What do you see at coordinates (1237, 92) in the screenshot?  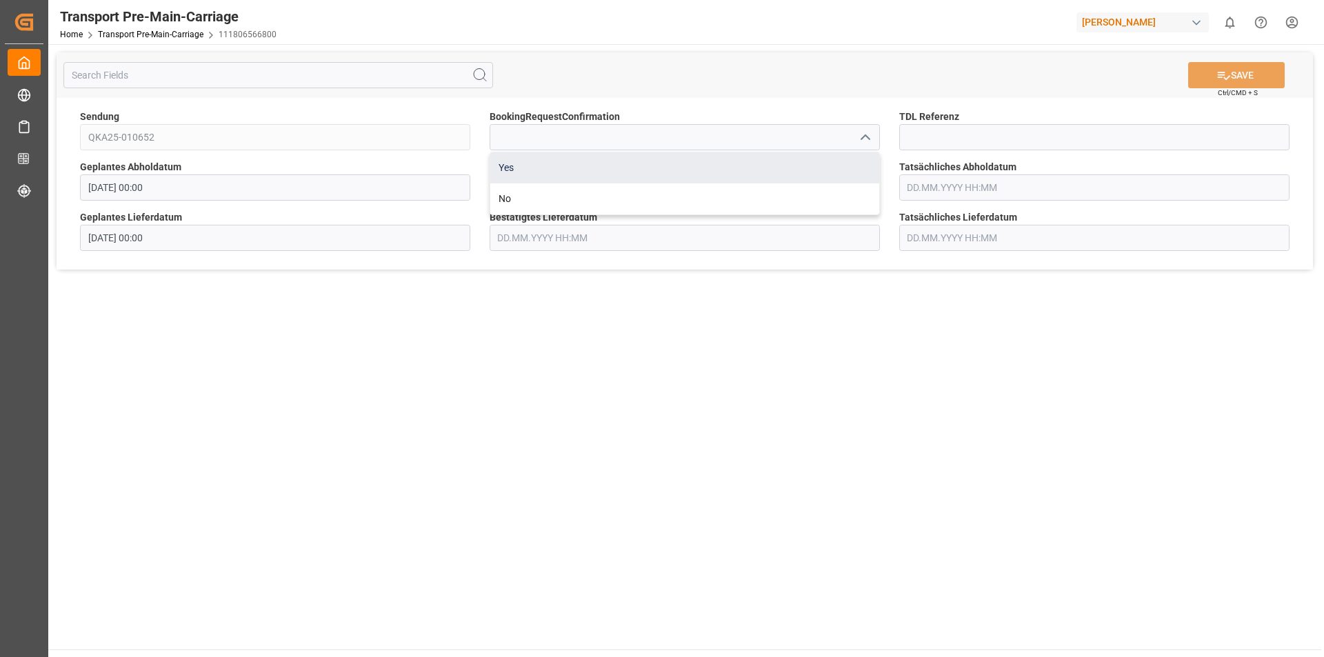 I see `span: Ctrl/CMD + S` at bounding box center [1237, 92].